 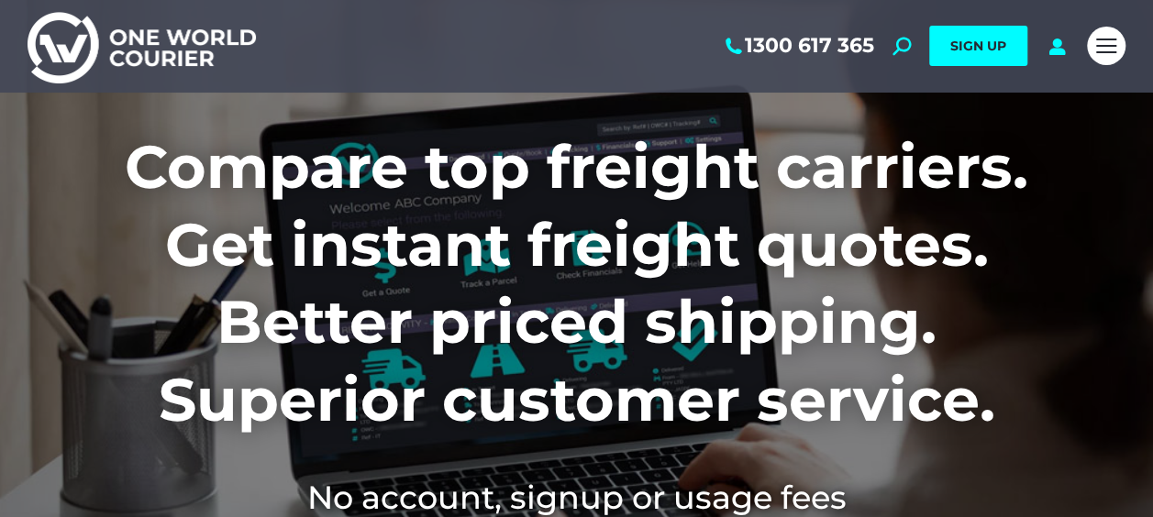 I want to click on a: SIGN UP, so click(x=978, y=46).